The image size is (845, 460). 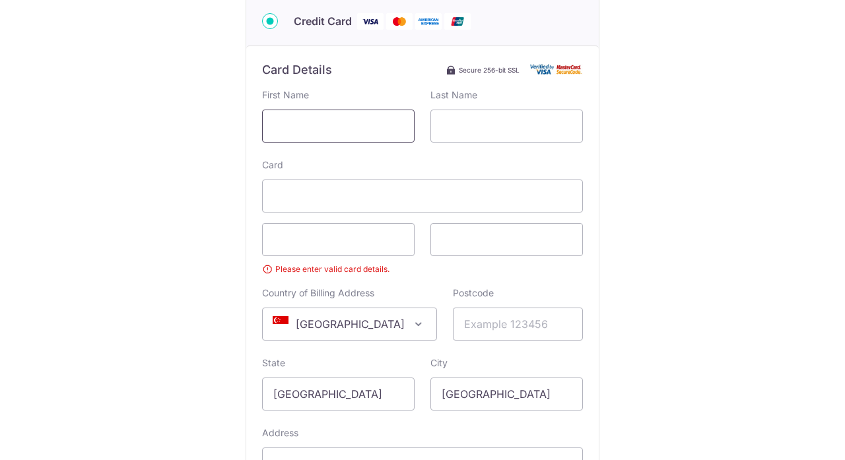 What do you see at coordinates (457, 21) in the screenshot?
I see `img: Union Pay` at bounding box center [457, 21].